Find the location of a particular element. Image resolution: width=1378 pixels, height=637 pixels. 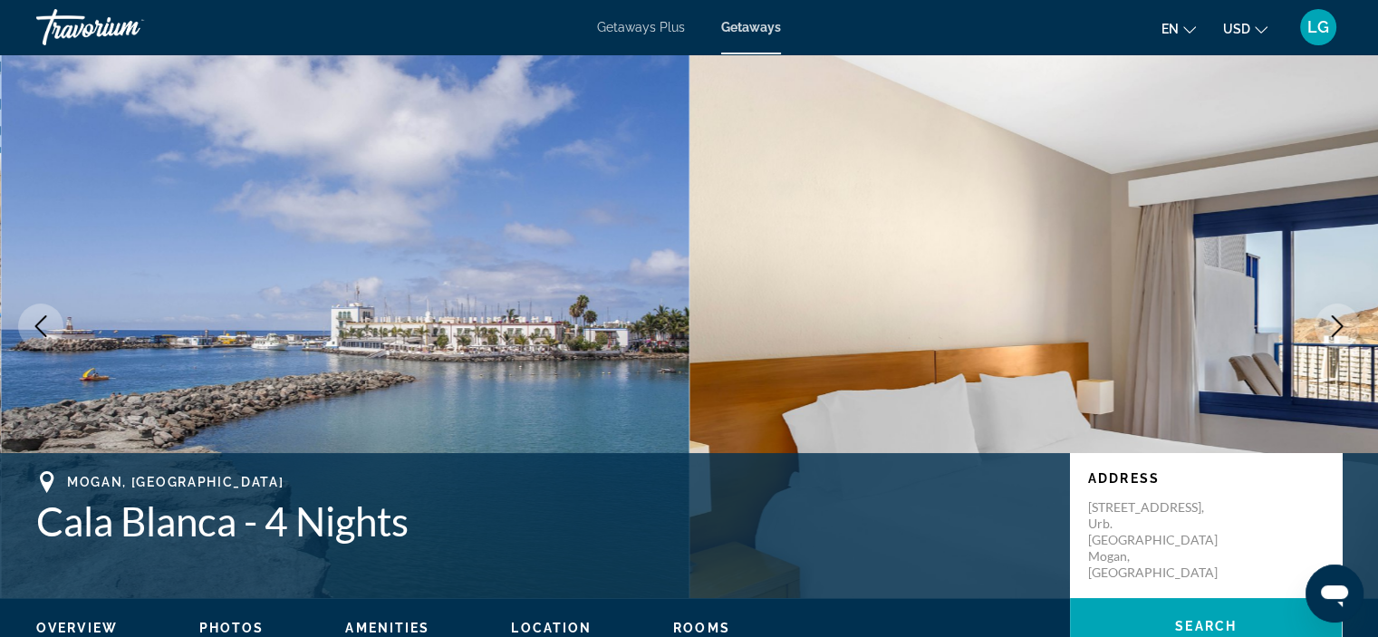

p: Address is located at coordinates (1206, 478).